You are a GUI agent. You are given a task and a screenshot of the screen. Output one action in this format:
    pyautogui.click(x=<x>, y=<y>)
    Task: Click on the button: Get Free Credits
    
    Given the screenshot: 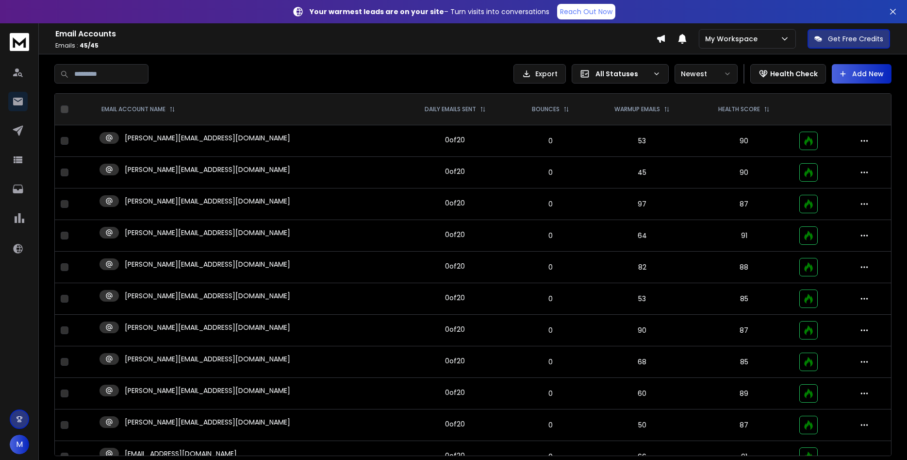 What is the action you would take?
    pyautogui.click(x=849, y=39)
    